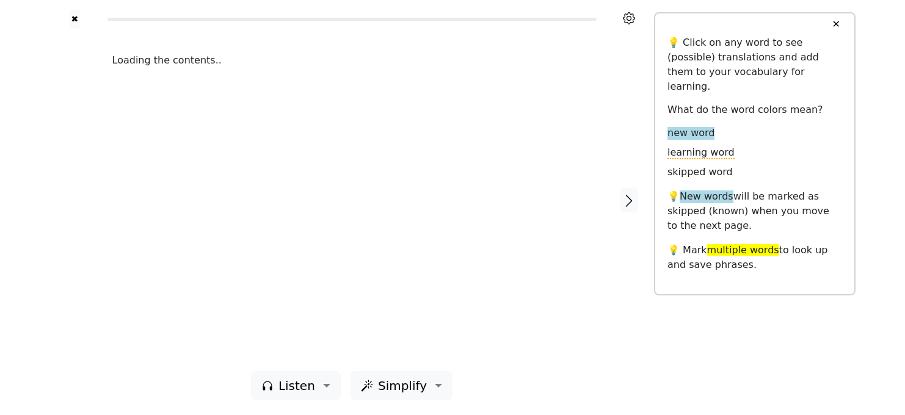 The image size is (905, 415). I want to click on div: Loading the contents.., so click(352, 60).